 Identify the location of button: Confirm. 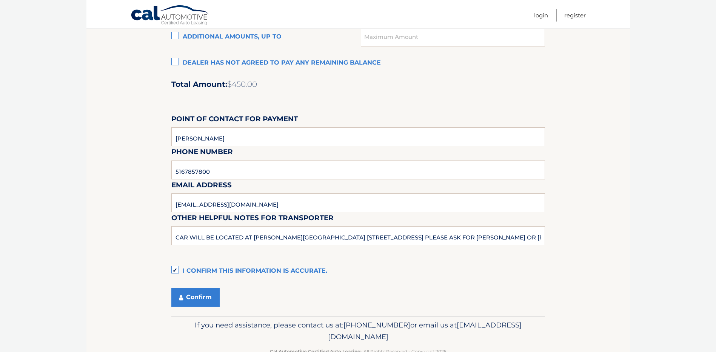
(195, 297).